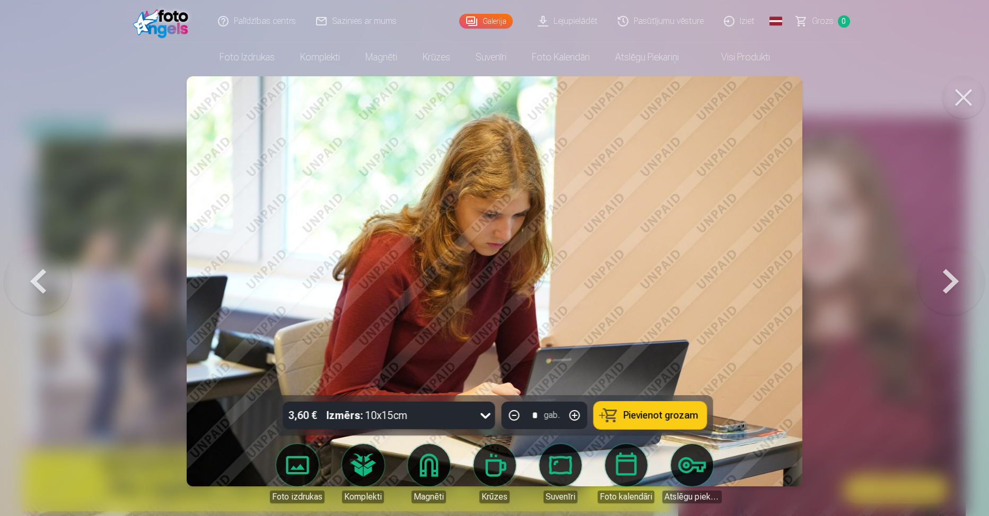 This screenshot has height=516, width=989. I want to click on div: Foto izdrukas, so click(297, 497).